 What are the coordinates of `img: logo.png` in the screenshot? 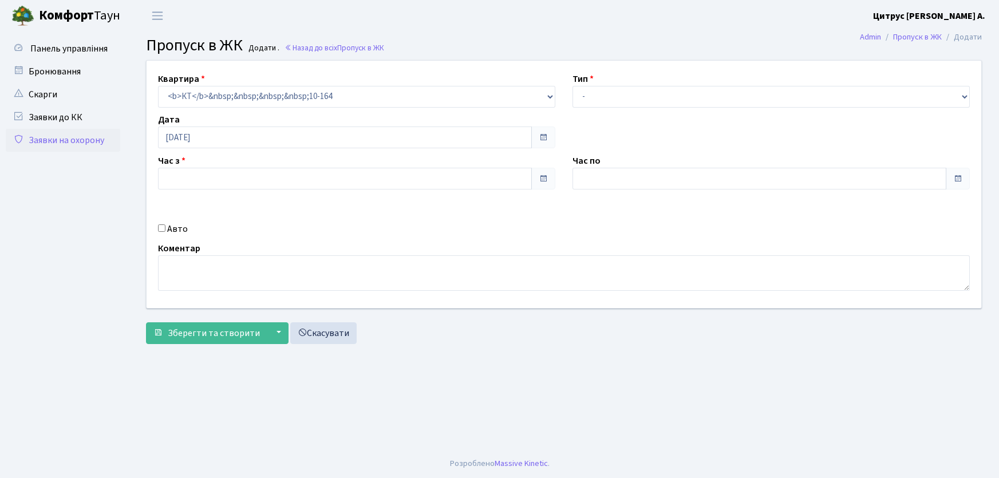 It's located at (23, 16).